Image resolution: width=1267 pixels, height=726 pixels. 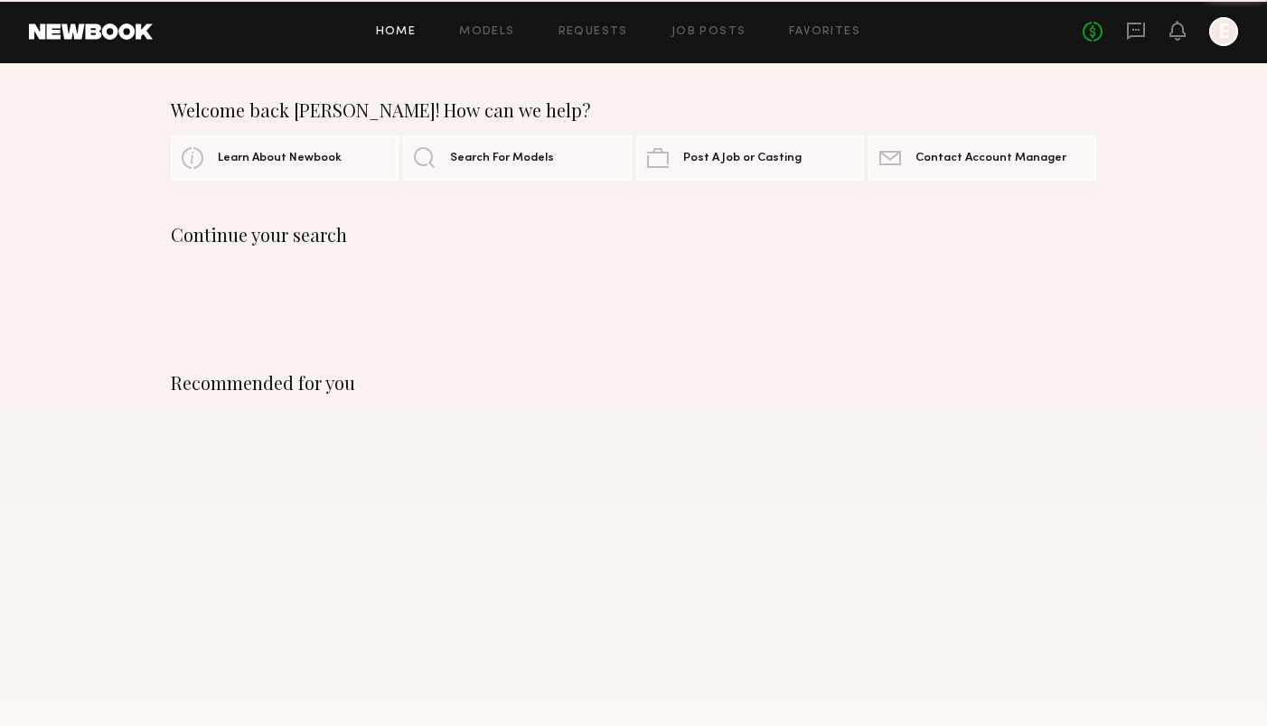 What do you see at coordinates (633, 235) in the screenshot?
I see `div: Continue your search` at bounding box center [633, 235].